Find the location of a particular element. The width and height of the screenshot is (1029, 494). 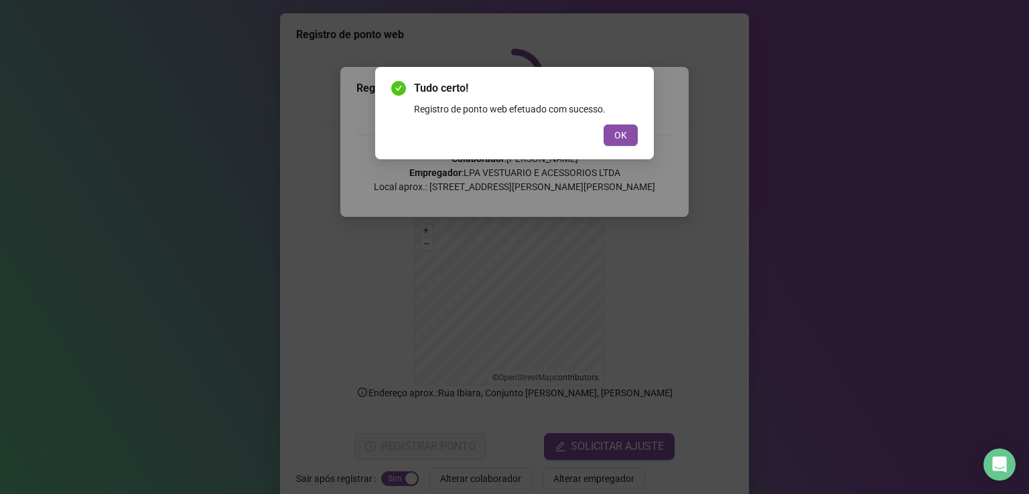

div: Open Intercom Messenger is located at coordinates (1000, 465).